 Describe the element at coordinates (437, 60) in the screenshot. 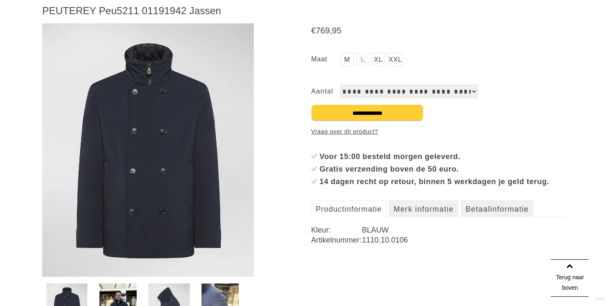

I see `ul: Maat` at that location.